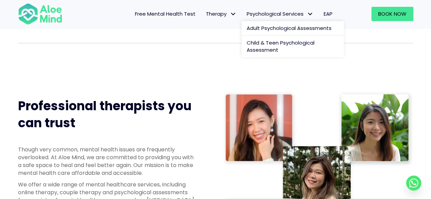 This screenshot has height=199, width=431. I want to click on span: Free Mental Health Test, so click(165, 14).